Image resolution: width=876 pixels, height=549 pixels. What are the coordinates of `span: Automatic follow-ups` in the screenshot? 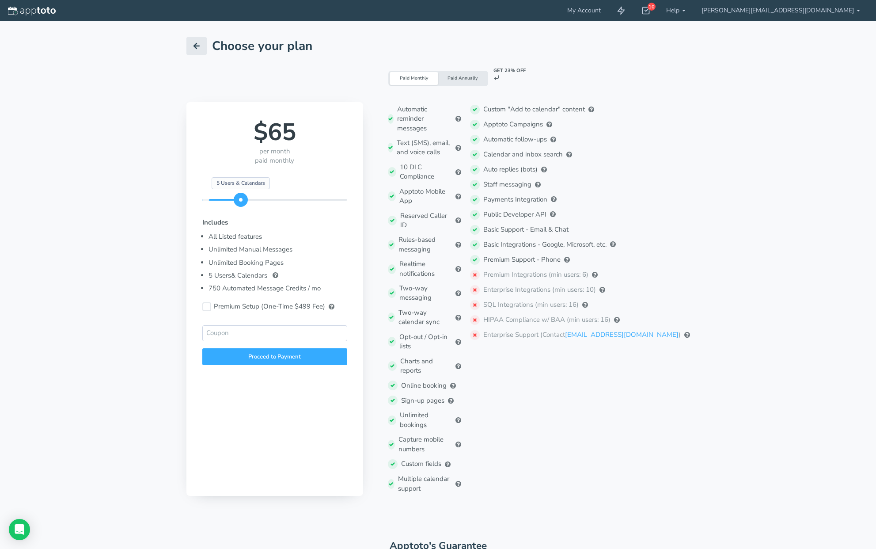 It's located at (515, 139).